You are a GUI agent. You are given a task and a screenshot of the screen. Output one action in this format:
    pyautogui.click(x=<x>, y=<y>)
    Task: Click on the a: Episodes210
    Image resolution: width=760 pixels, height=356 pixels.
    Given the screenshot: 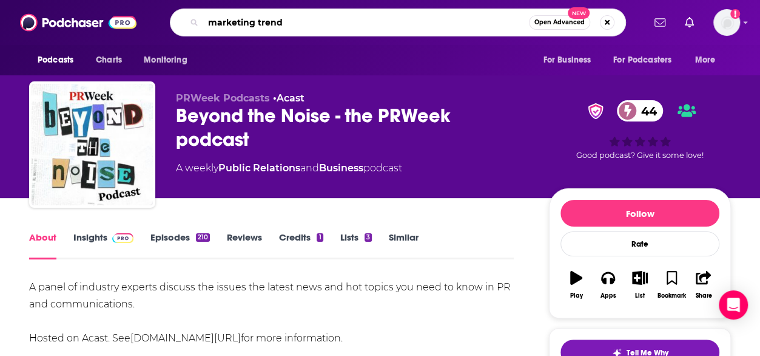 What is the action you would take?
    pyautogui.click(x=180, y=245)
    